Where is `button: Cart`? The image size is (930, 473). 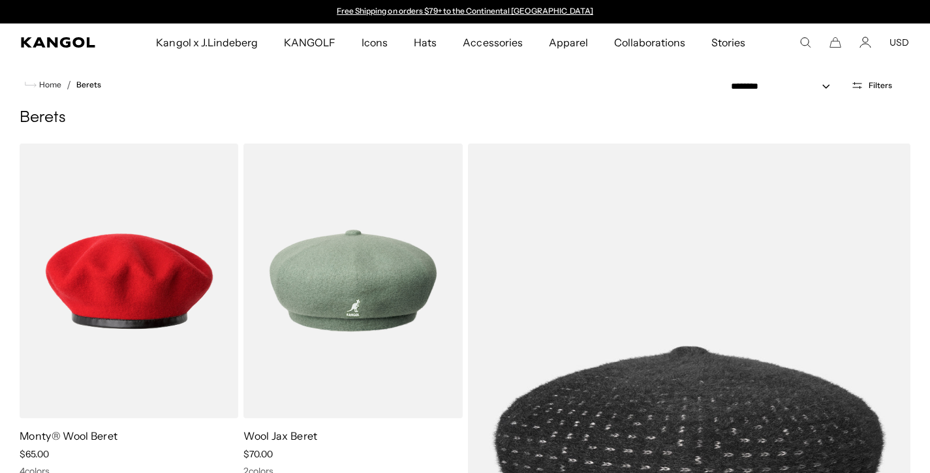 button: Cart is located at coordinates (835, 42).